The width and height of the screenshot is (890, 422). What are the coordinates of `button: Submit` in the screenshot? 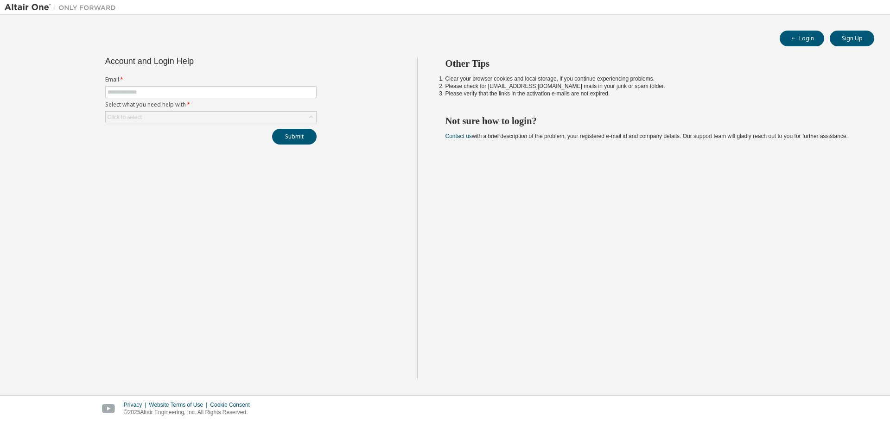 It's located at (294, 137).